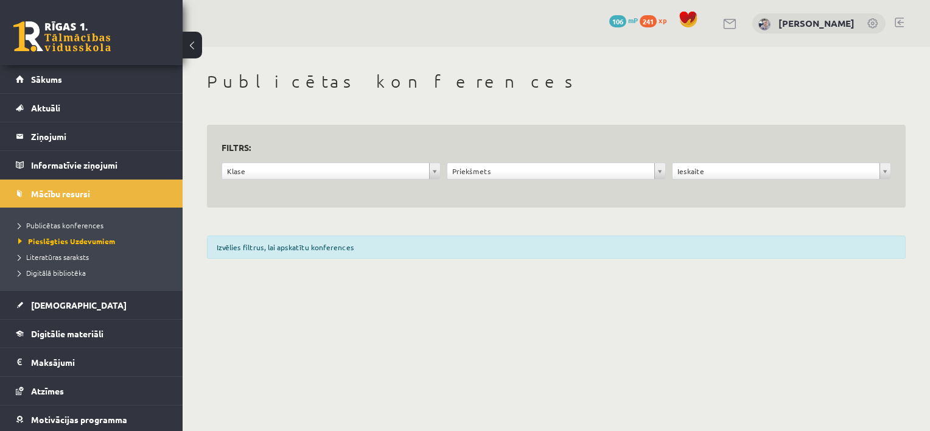 This screenshot has width=930, height=431. Describe the element at coordinates (94, 257) in the screenshot. I see `a: Literatūras saraksts` at that location.